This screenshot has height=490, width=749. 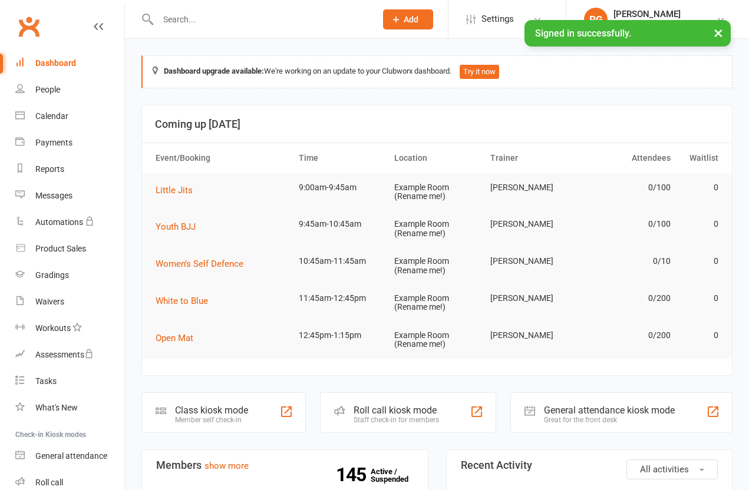 What do you see at coordinates (70, 302) in the screenshot?
I see `a: Waivers` at bounding box center [70, 302].